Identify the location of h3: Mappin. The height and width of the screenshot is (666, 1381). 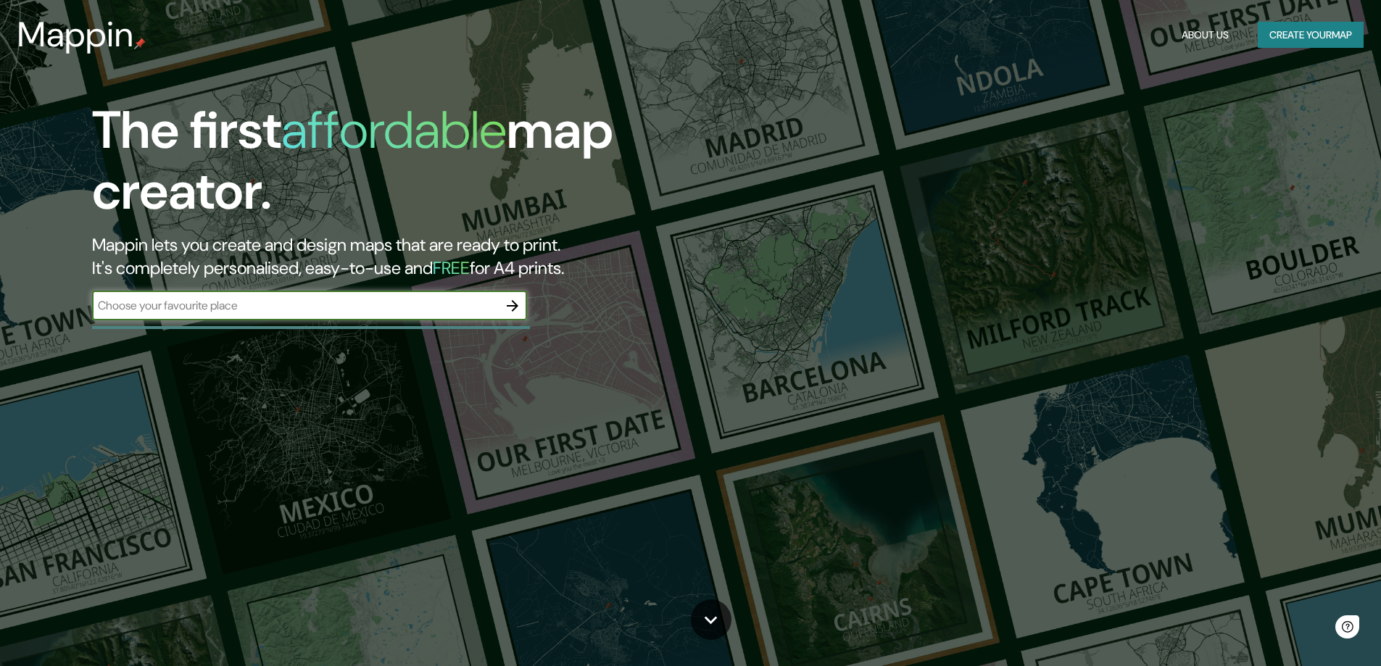
(75, 35).